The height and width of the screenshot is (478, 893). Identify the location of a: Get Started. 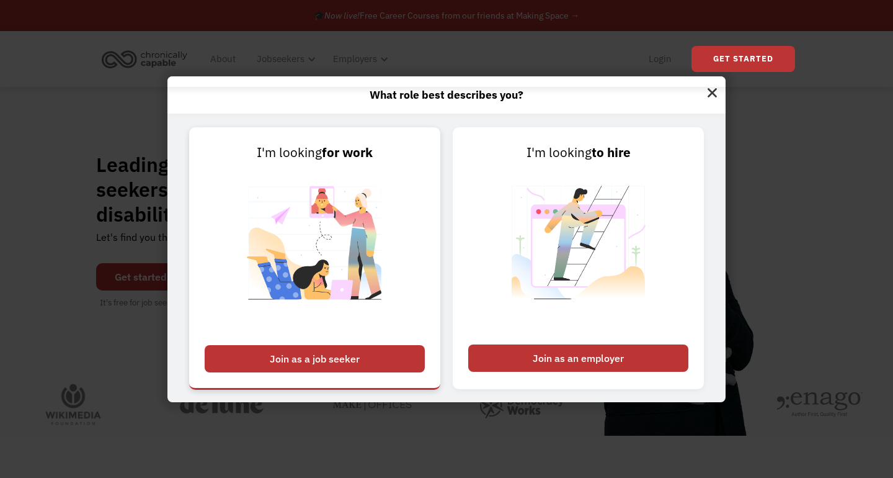
(743, 59).